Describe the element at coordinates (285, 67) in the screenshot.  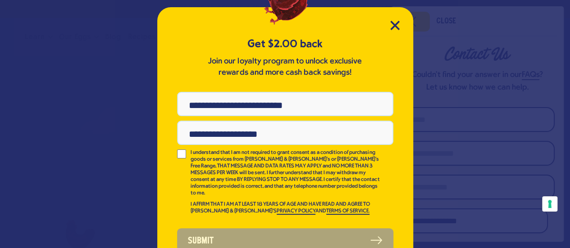
I see `p: Join our loyalty program to unlock exclusive rewards and more cash back savings!` at that location.